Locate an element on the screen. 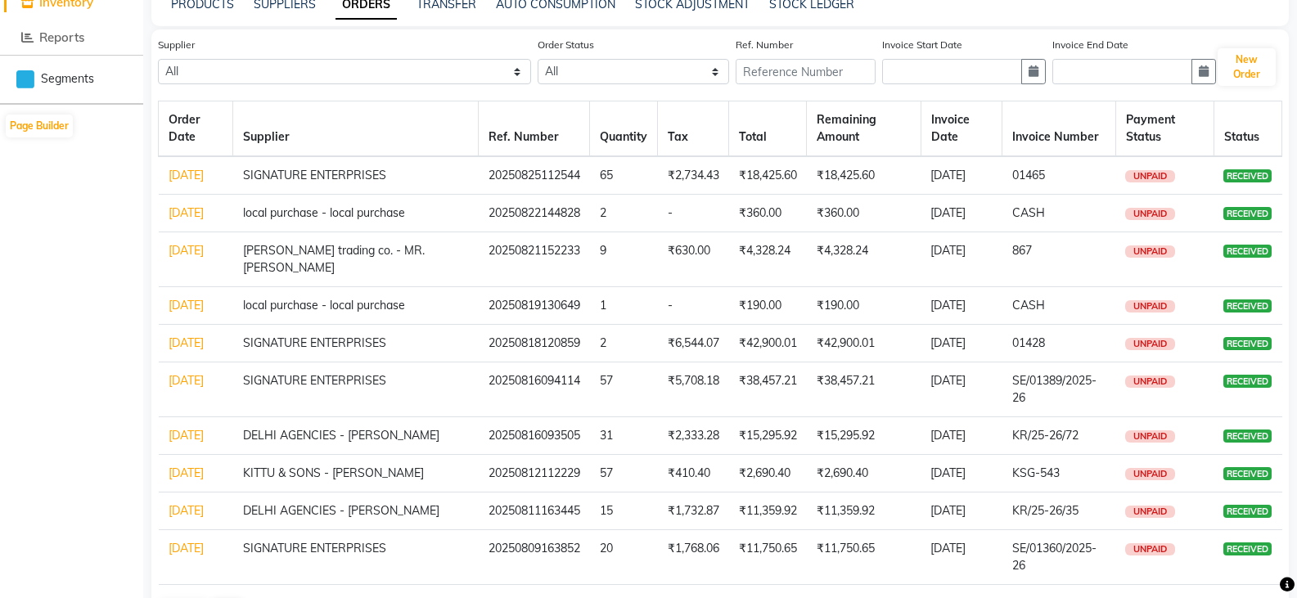 Image resolution: width=1297 pixels, height=598 pixels. td: 20250819130649 is located at coordinates (534, 306).